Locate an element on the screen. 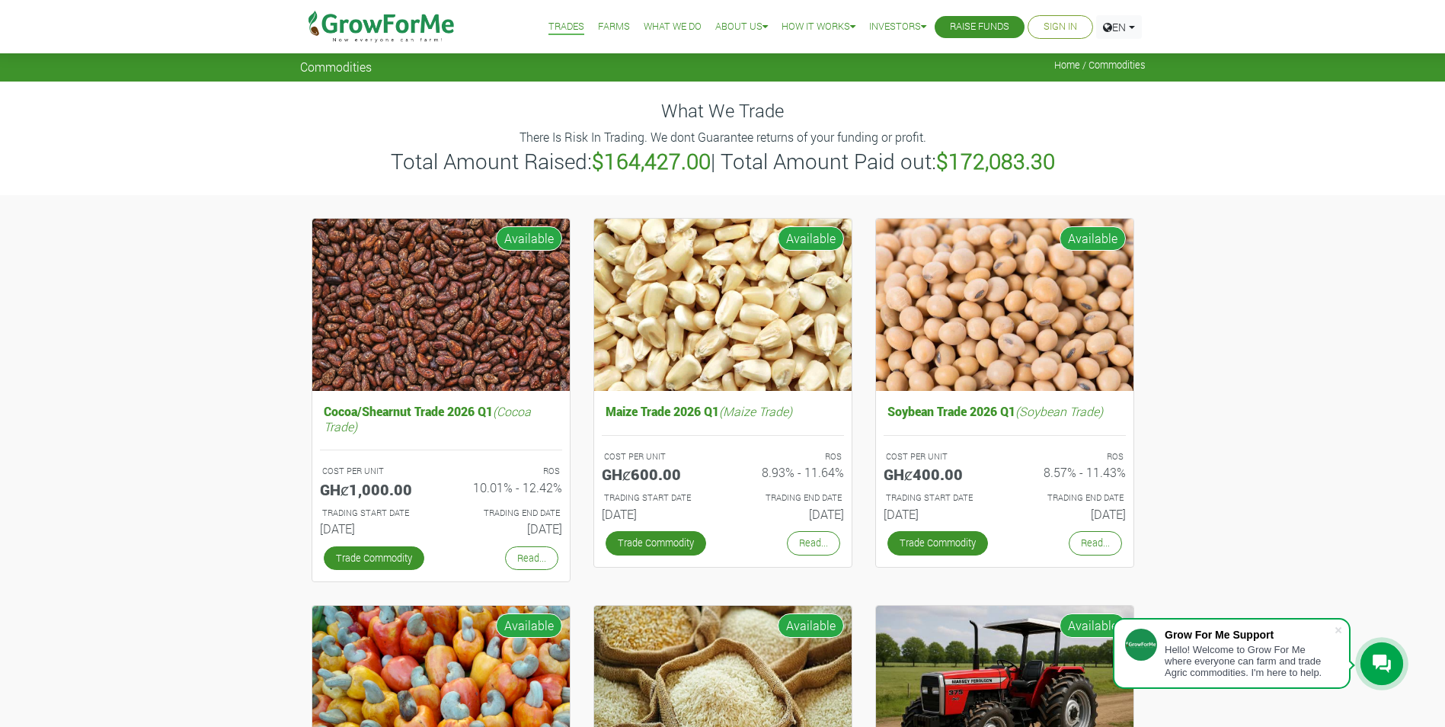 The width and height of the screenshot is (1445, 727). h5: Maize Trade 2026 Q1 is located at coordinates (723, 411).